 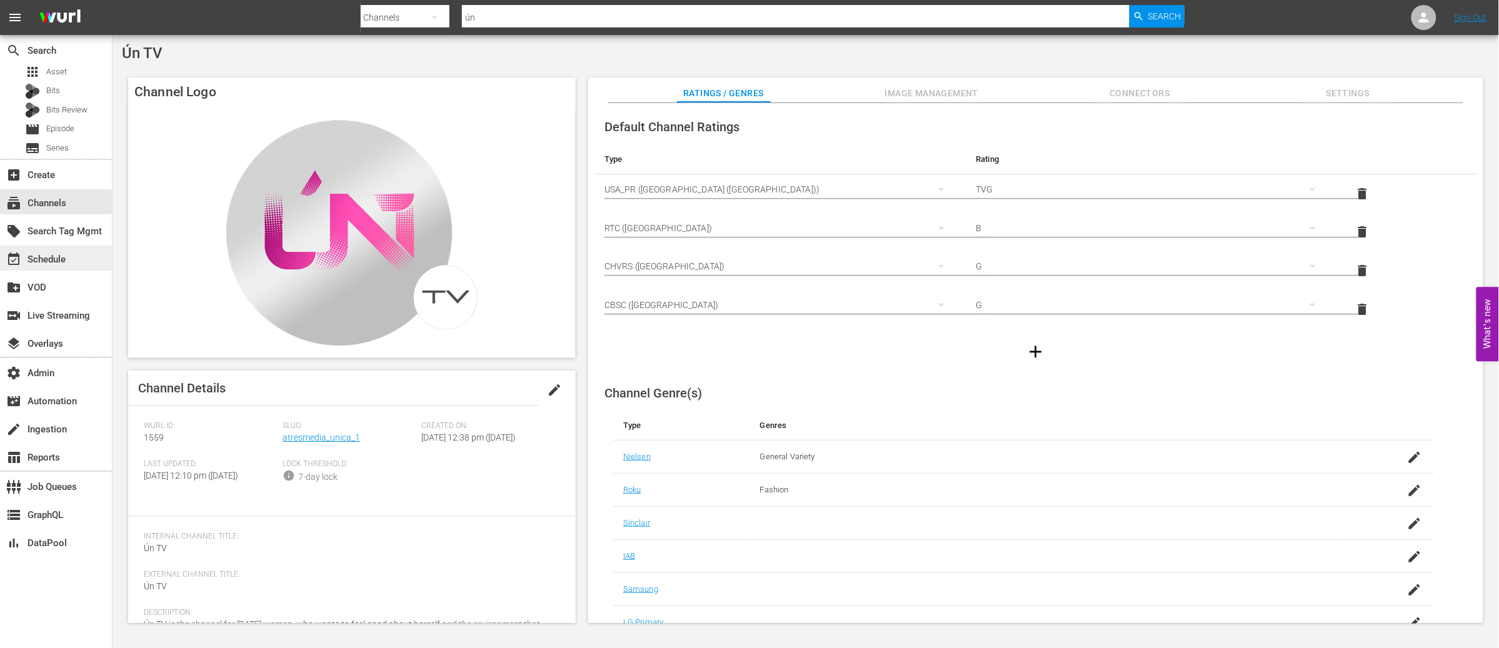 What do you see at coordinates (14, 288) in the screenshot?
I see `span: VOD` at bounding box center [14, 288].